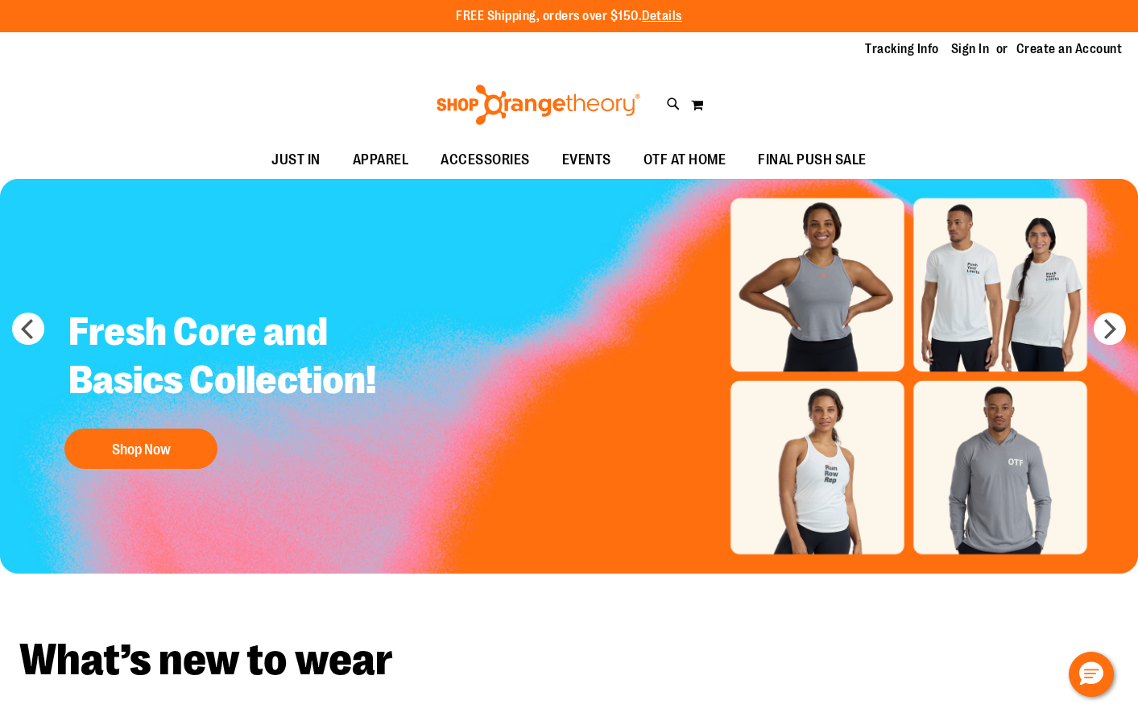 The image size is (1138, 717). Describe the element at coordinates (569, 16) in the screenshot. I see `p: FREE Shipping, orders over $150.` at that location.